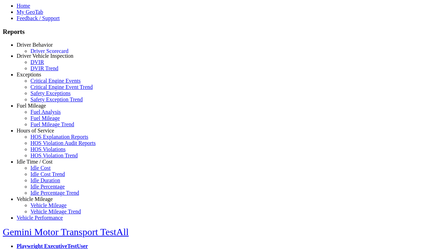  Describe the element at coordinates (23, 6) in the screenshot. I see `a: Home` at that location.